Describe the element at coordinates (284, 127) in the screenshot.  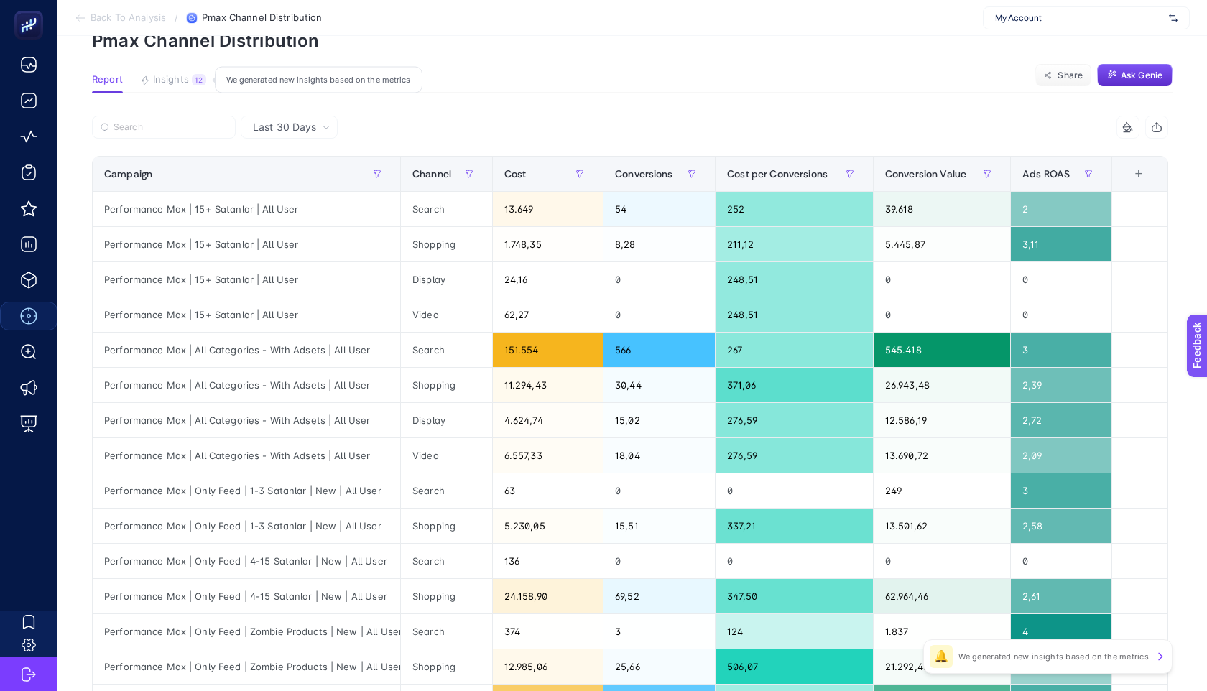
I see `span: Last 30 Days` at that location.